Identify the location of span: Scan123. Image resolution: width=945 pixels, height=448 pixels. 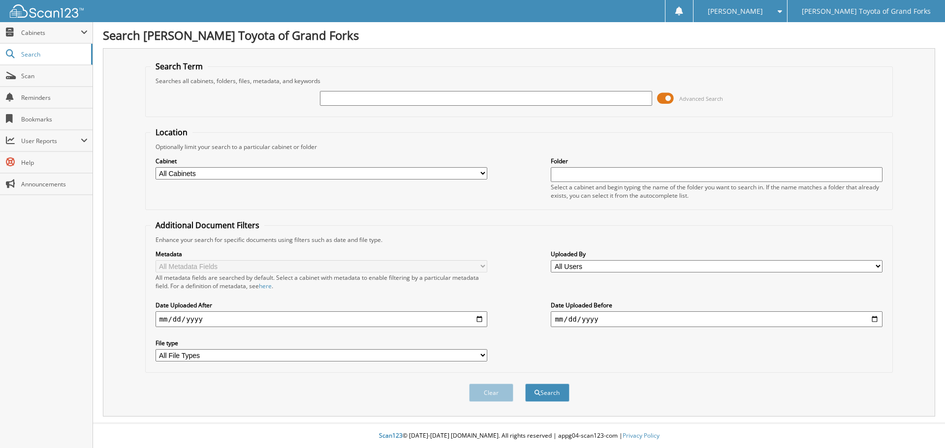
(391, 435).